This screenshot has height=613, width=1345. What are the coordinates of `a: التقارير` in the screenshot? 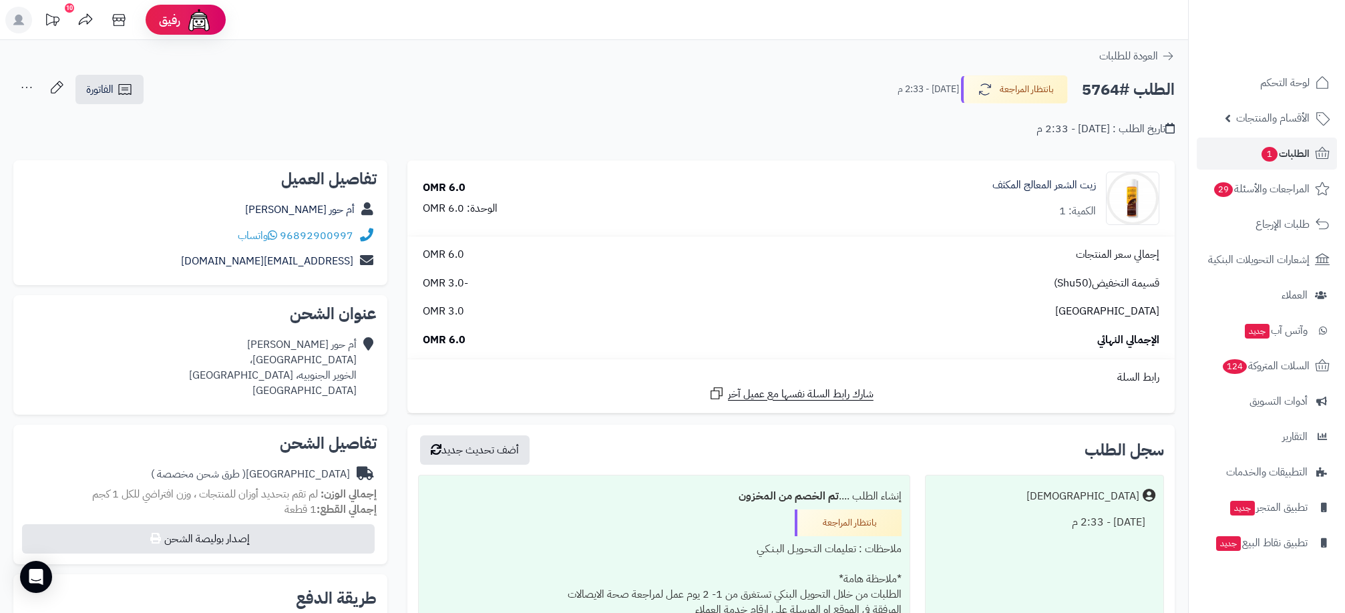 It's located at (1267, 437).